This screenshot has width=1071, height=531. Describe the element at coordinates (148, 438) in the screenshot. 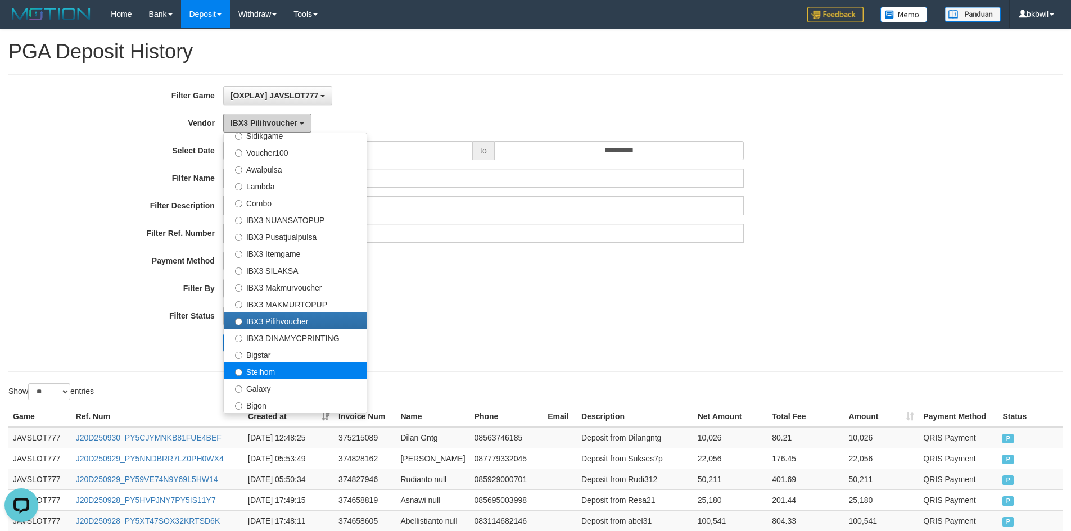

I see `a: J20D250930_PY5CJYMNKB81FUE4BEF` at that location.